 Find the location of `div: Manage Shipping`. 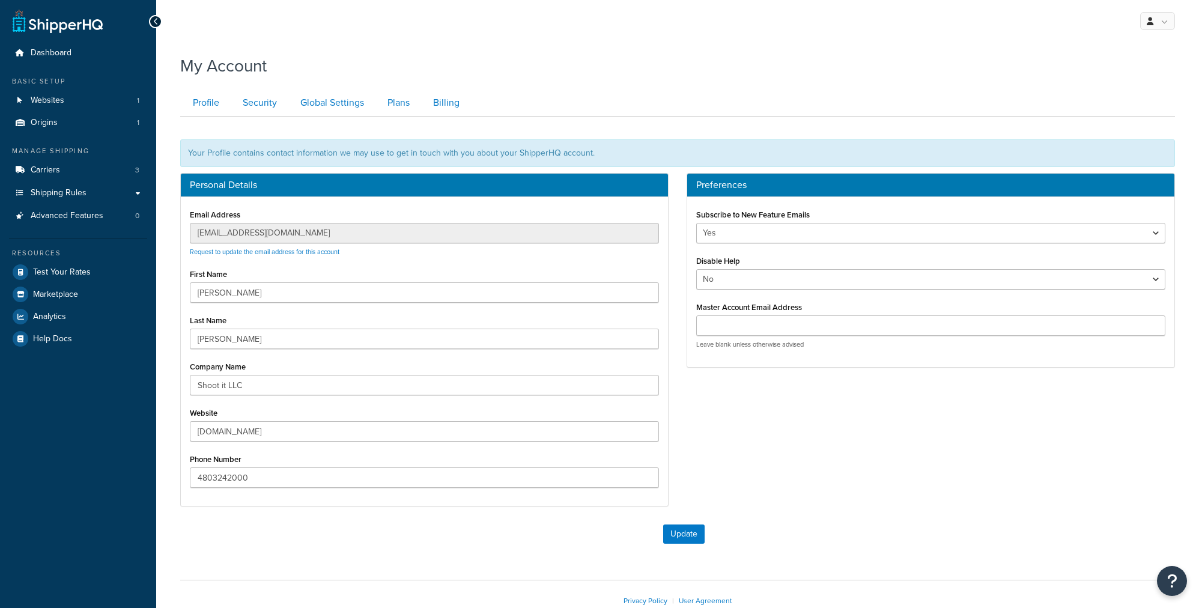

div: Manage Shipping is located at coordinates (78, 151).